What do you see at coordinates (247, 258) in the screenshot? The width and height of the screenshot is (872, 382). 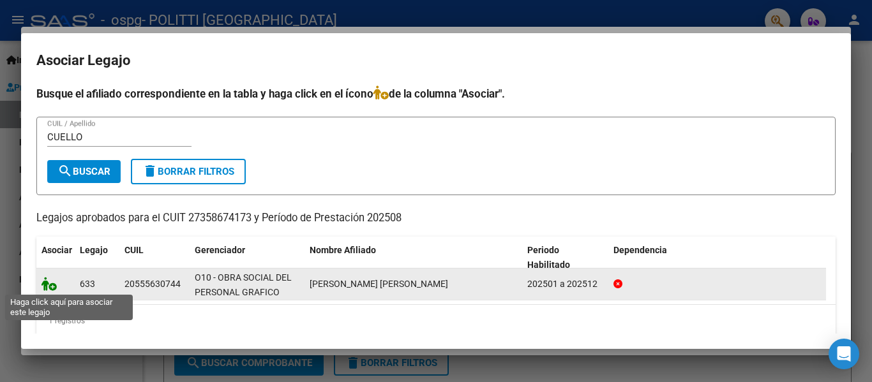 I see `datatable-header-cell: Gerenciador` at bounding box center [247, 258].